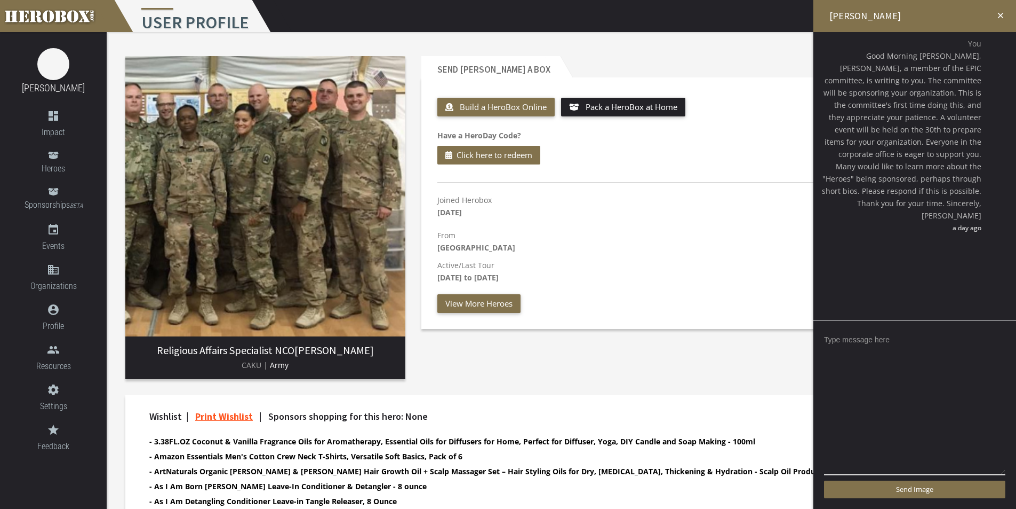 The image size is (1016, 509). Describe the element at coordinates (552, 416) in the screenshot. I see `h4: Wishlist` at that location.